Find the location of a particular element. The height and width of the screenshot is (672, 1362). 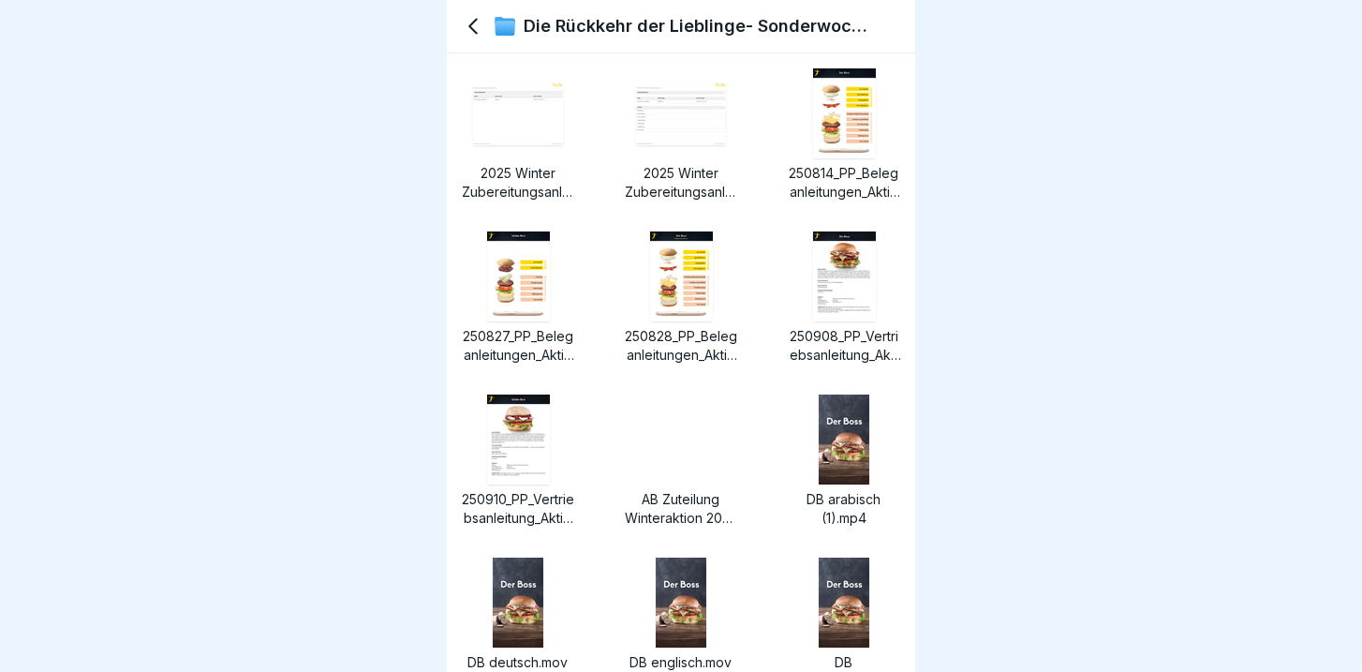

a: image thumbnail250908_PP_Vertriebsanleitung_Aktionskarte_DerBoss.pdf is located at coordinates (844, 298).